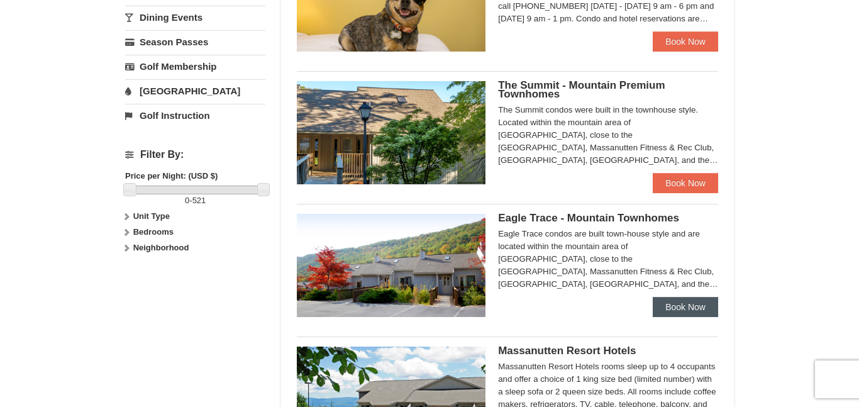 Image resolution: width=859 pixels, height=407 pixels. Describe the element at coordinates (195, 115) in the screenshot. I see `a: Golf Instruction` at that location.